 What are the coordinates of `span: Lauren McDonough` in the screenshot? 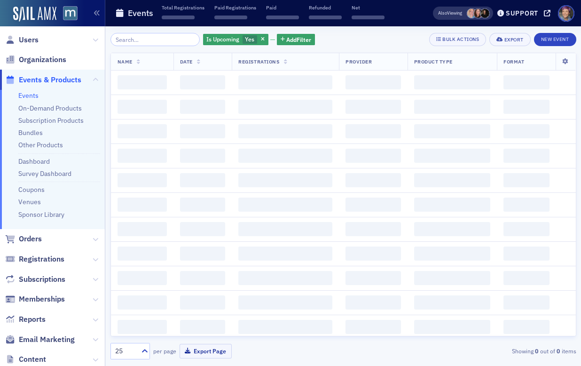 It's located at (485, 13).